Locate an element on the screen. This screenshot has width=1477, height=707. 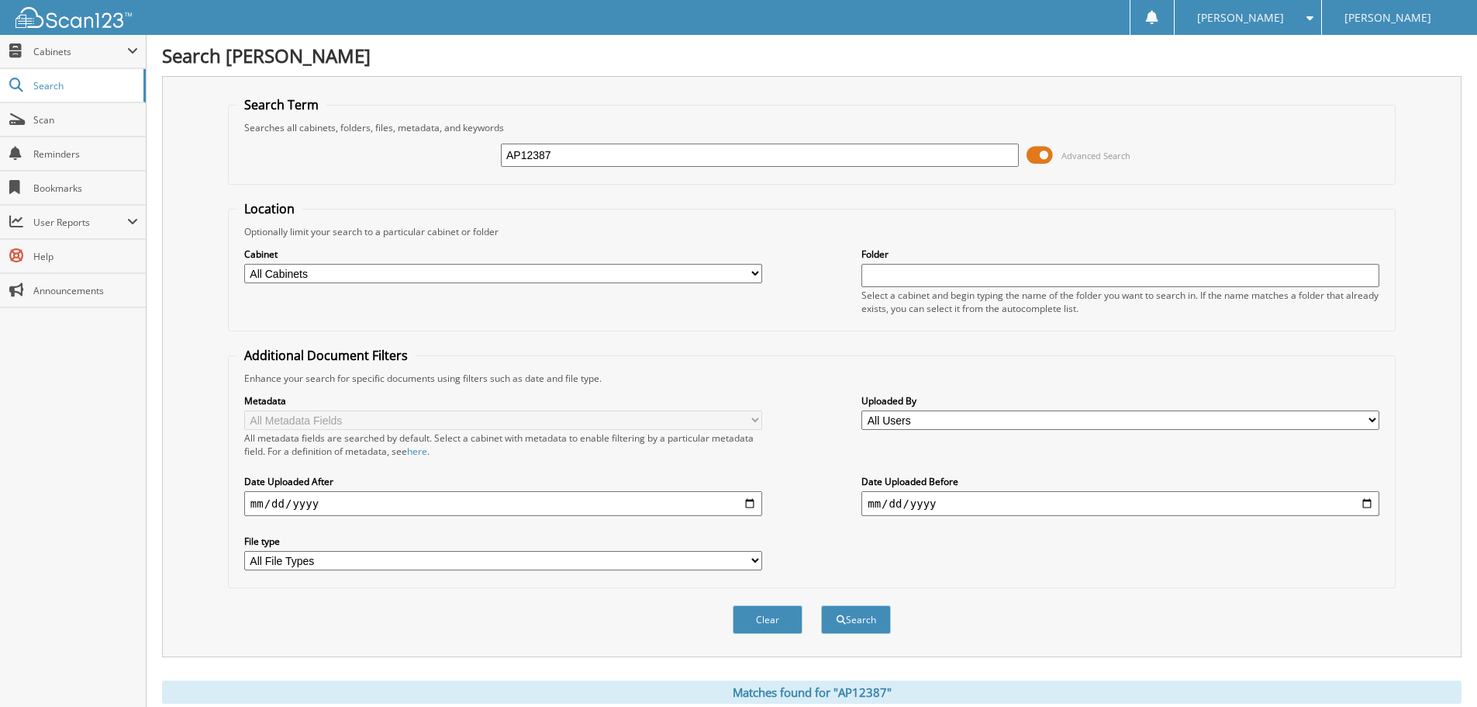
div: Enhance your search for specific documents using filters such as date and file type. is located at coordinates (812, 378).